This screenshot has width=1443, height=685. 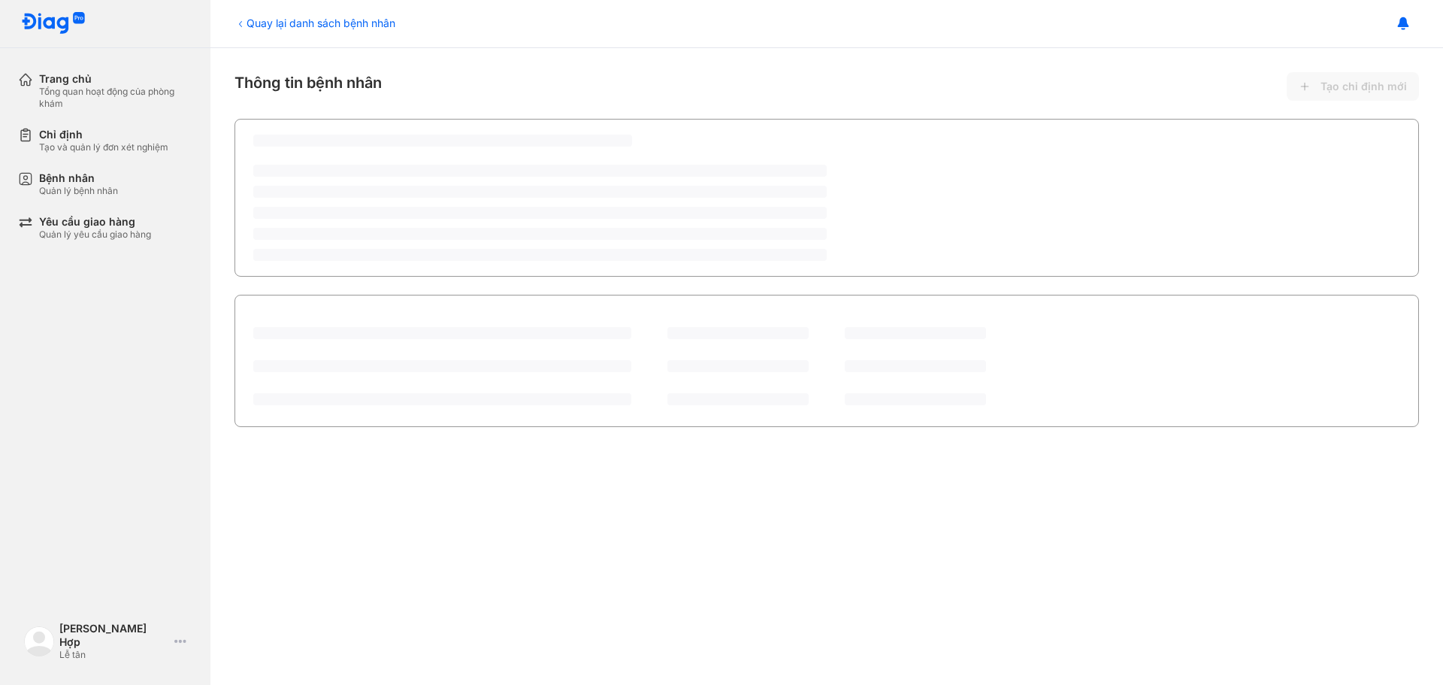 I want to click on div: Yêu cầu giao hàng, so click(x=95, y=222).